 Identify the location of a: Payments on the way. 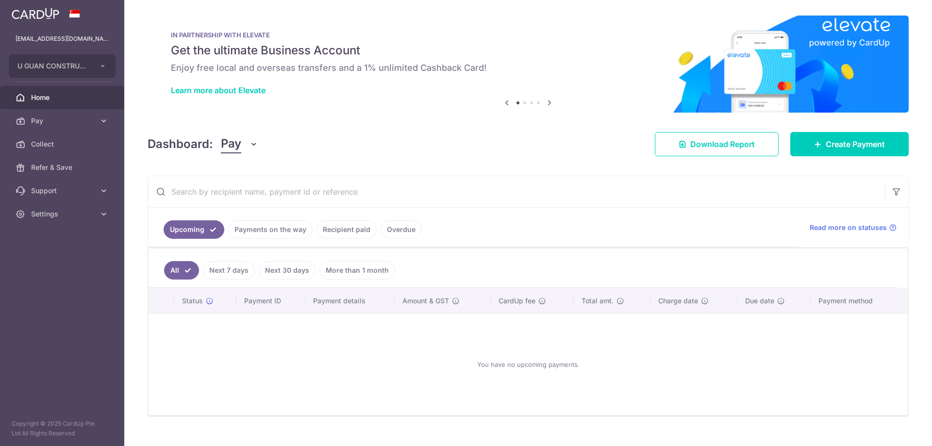
(270, 230).